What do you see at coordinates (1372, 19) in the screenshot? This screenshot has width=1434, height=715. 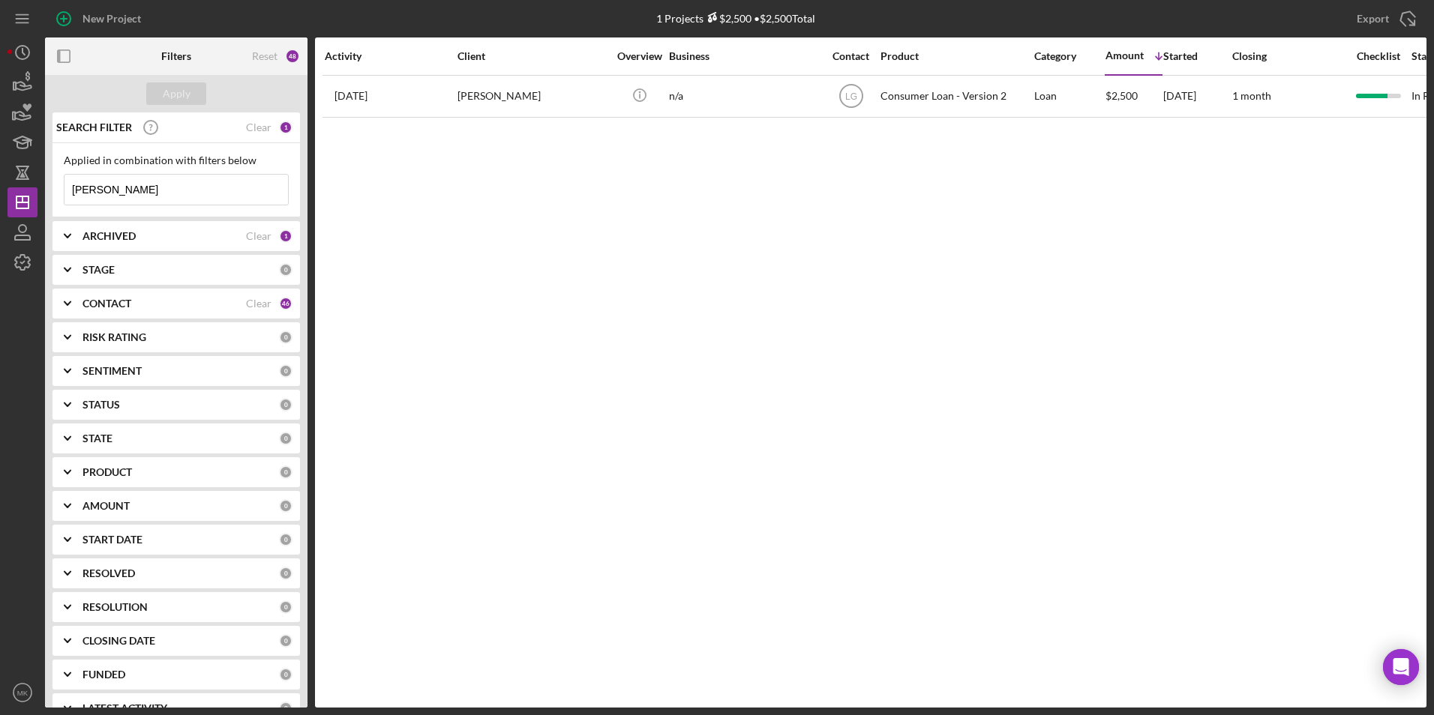 I see `div: Export` at bounding box center [1372, 19].